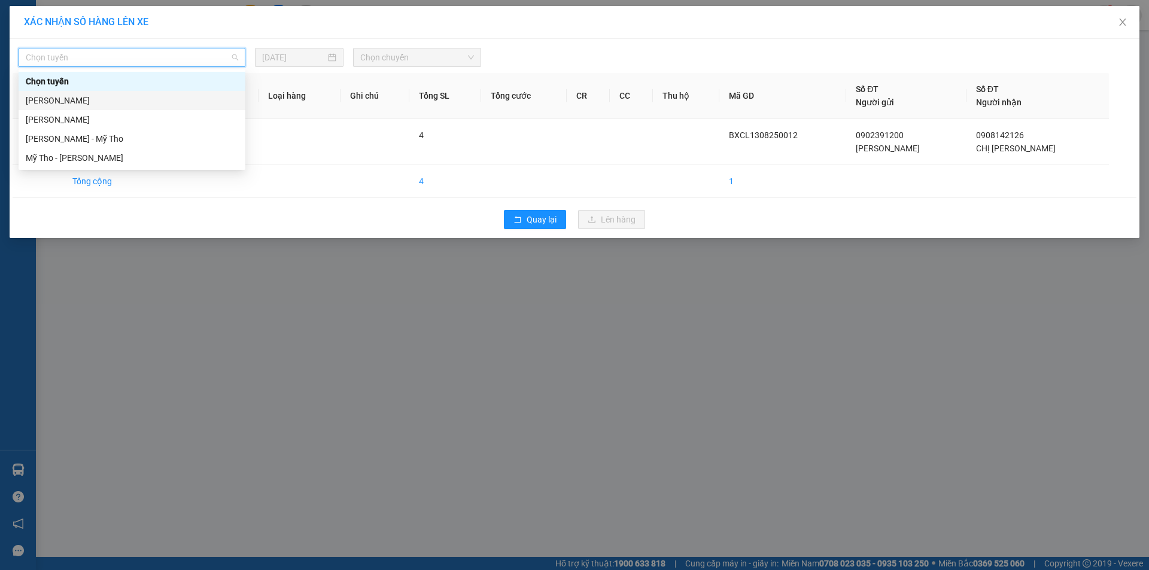  Describe the element at coordinates (875, 102) in the screenshot. I see `span: Người gửi` at that location.